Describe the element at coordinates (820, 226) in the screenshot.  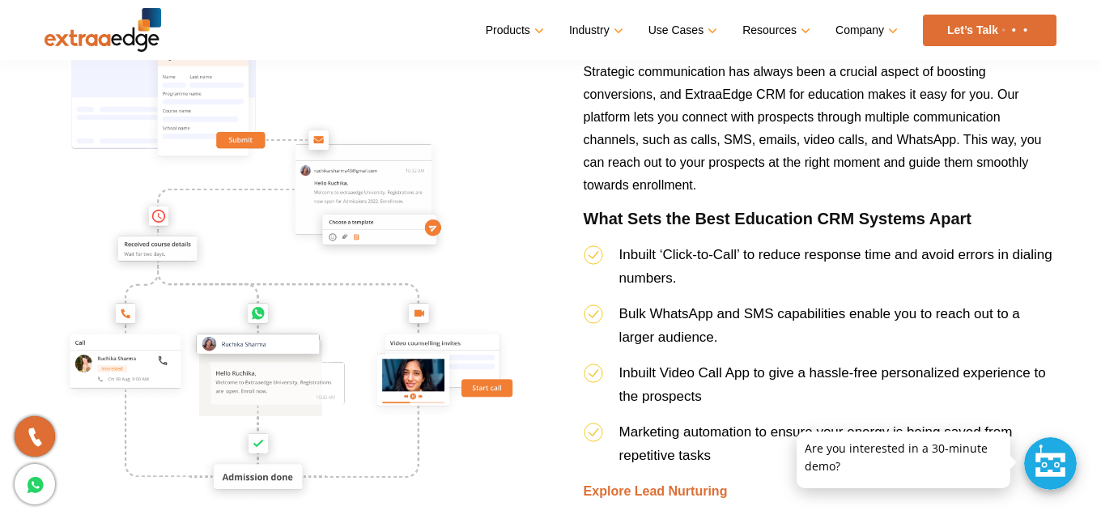
I see `h4: What Sets the Best Education CRM Systems Apart` at that location.